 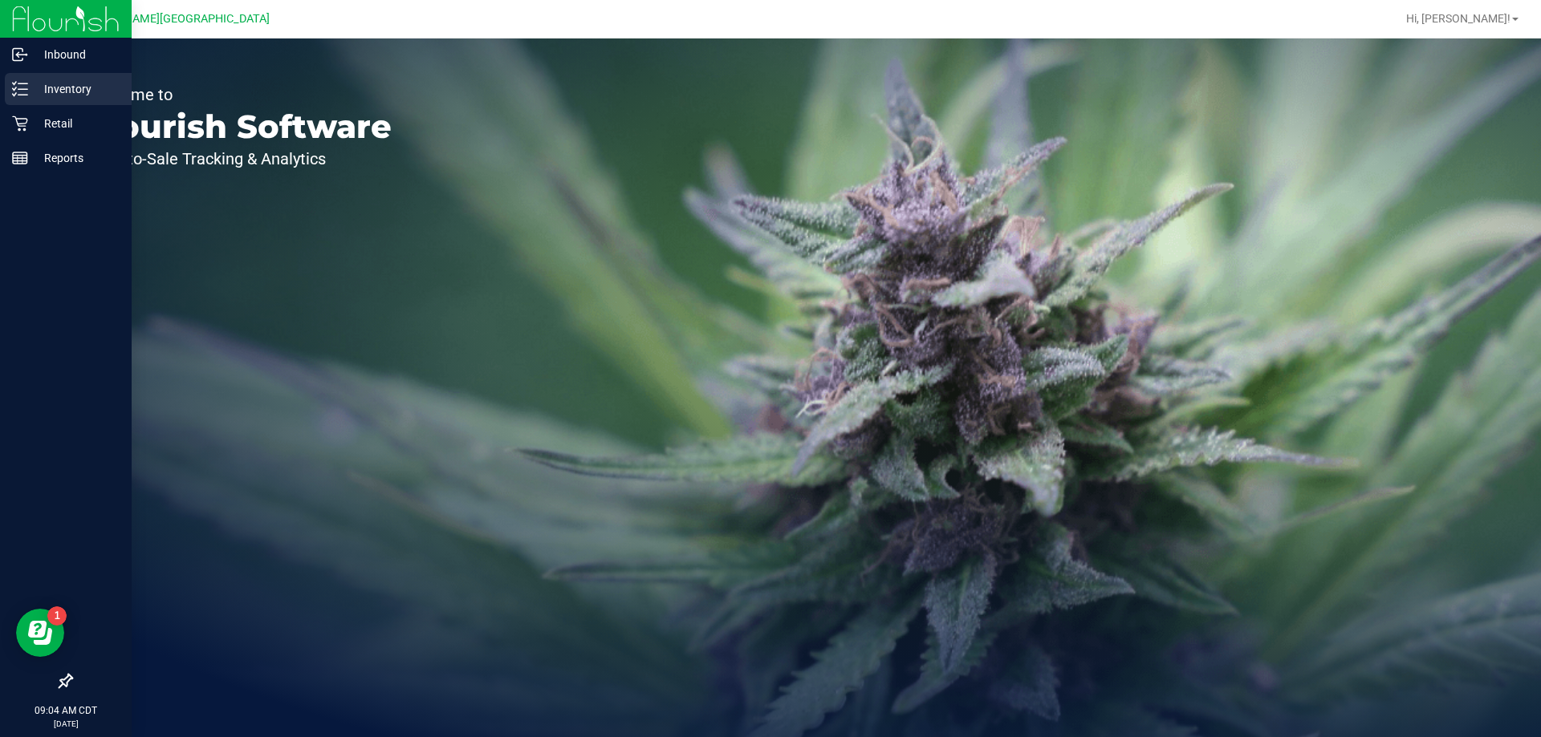 What do you see at coordinates (20, 55) in the screenshot?
I see `inline-svg: Inbound` at bounding box center [20, 55].